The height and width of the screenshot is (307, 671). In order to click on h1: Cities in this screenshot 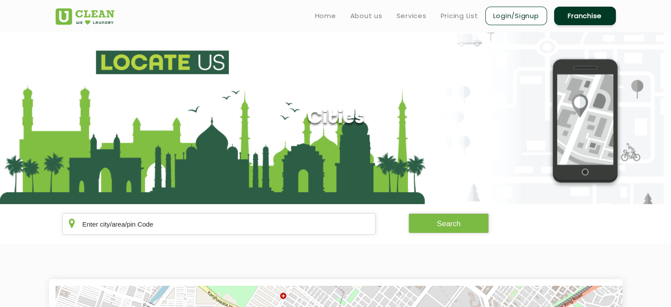, I will do `click(335, 118)`.